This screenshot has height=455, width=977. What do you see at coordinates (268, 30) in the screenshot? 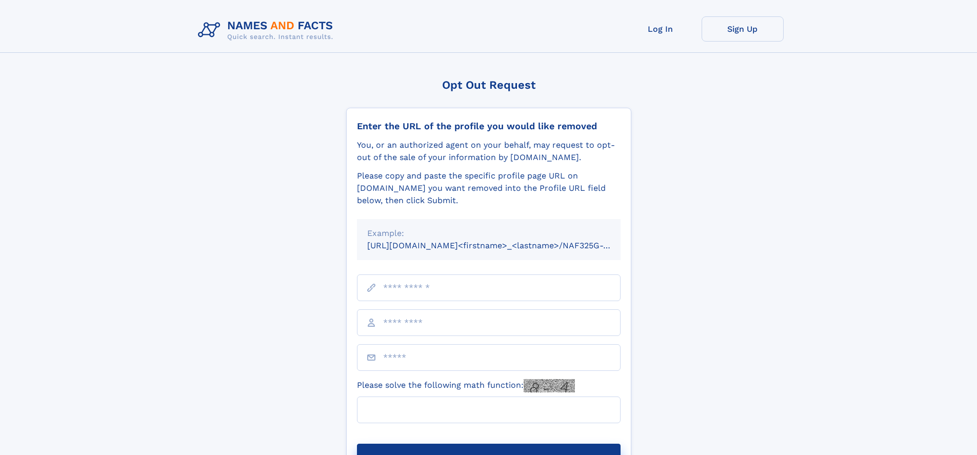
I see `img: Logo Names and Facts` at bounding box center [268, 30].